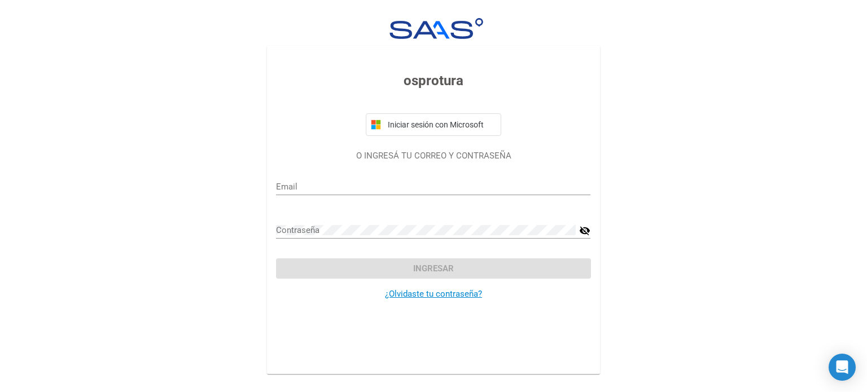  What do you see at coordinates (433, 269) in the screenshot?
I see `span: Ingresar` at bounding box center [433, 269].